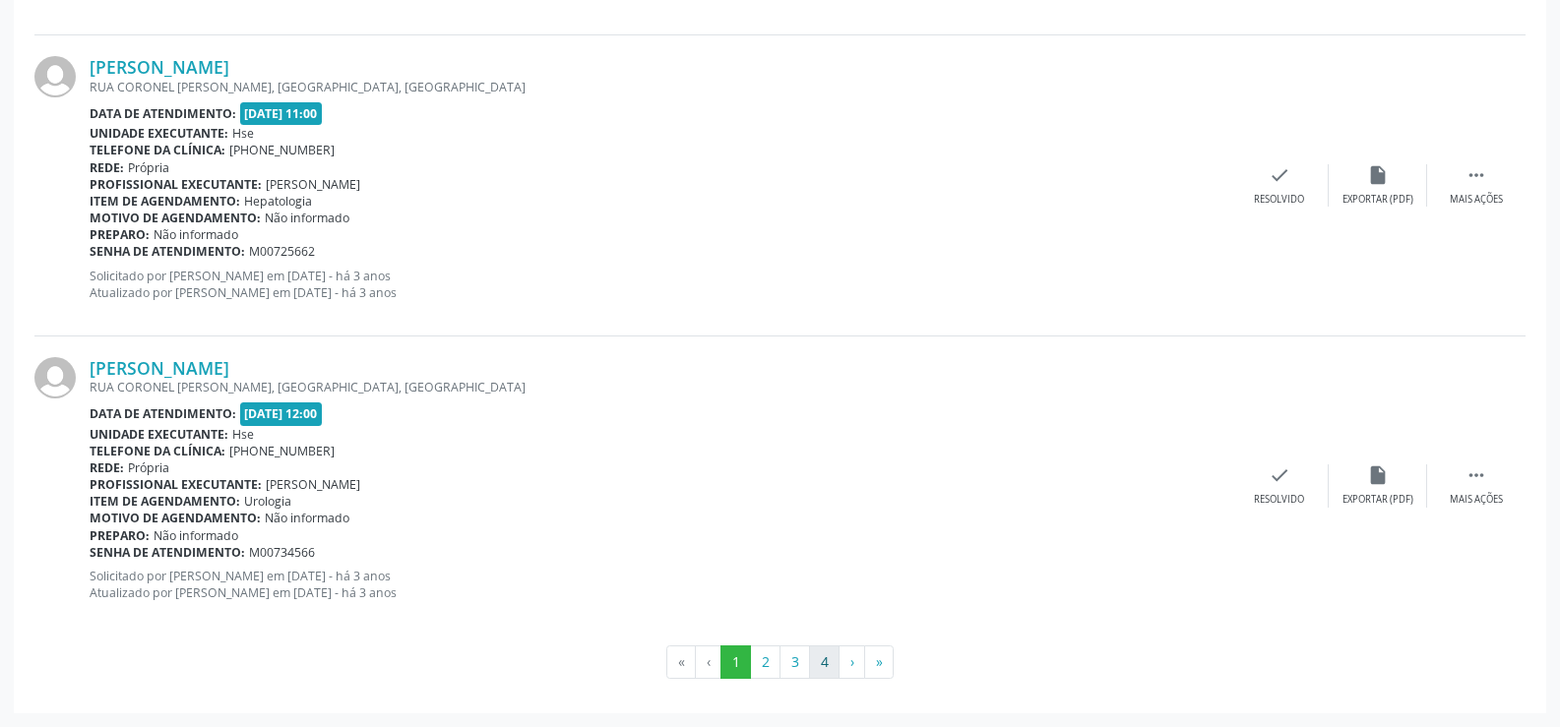 The image size is (1560, 727). Describe the element at coordinates (281, 251) in the screenshot. I see `span: M00725662` at that location.